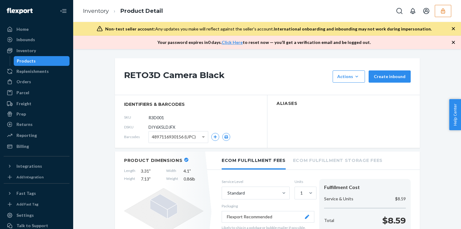 This screenshot has height=229, width=461. I want to click on div: Any updates you make will reflect against the seller's account., so click(268, 29).